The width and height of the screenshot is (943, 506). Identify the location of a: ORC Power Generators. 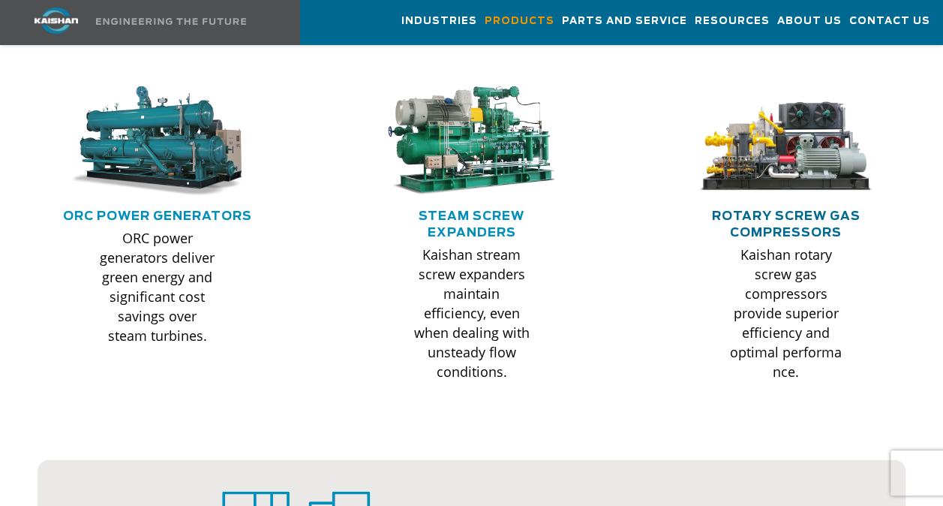
(157, 215).